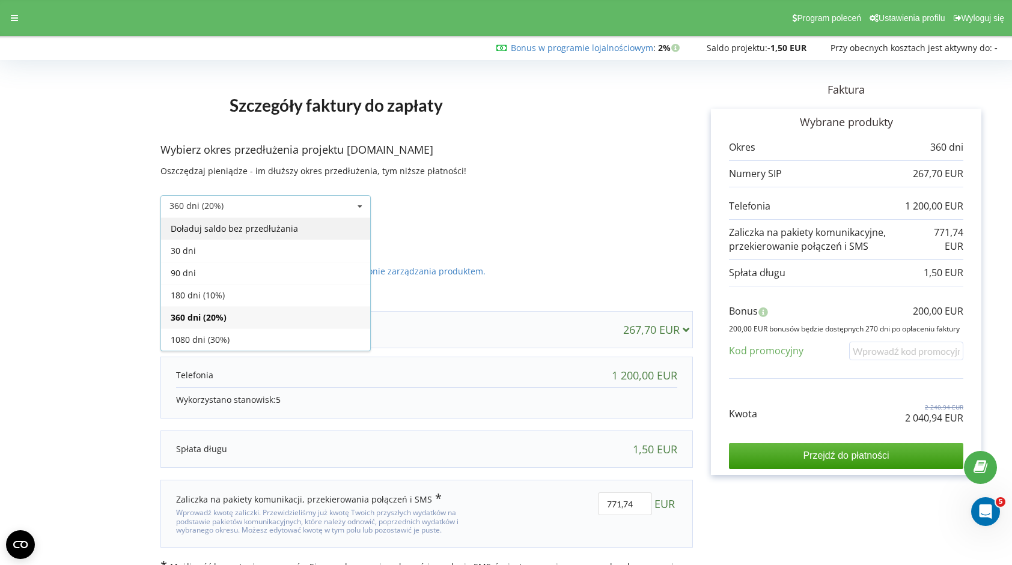 This screenshot has height=565, width=1012. I want to click on span: Program poleceń, so click(829, 18).